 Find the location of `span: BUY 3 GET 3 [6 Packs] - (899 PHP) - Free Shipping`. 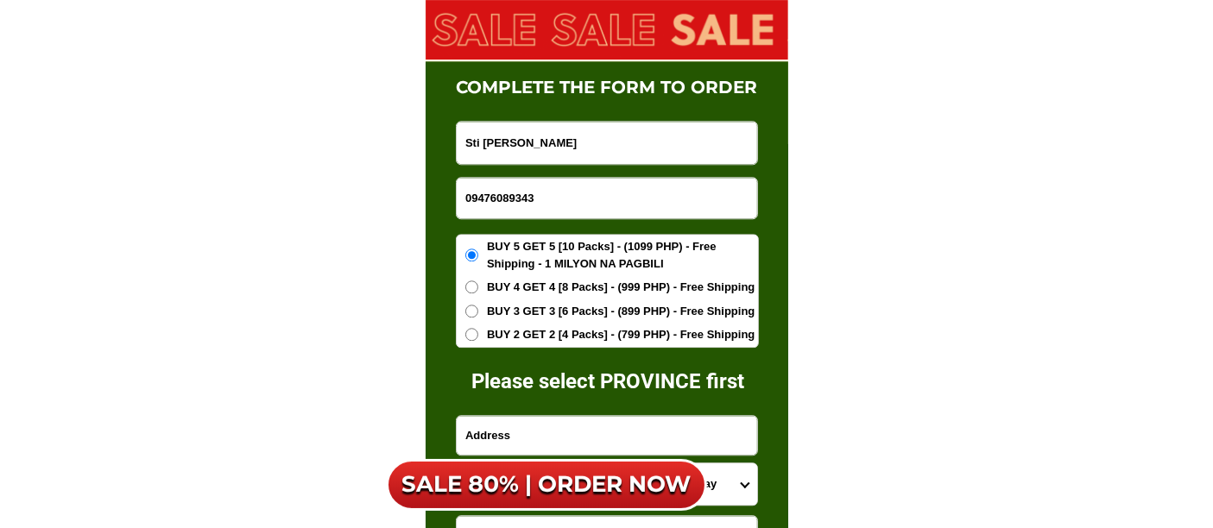

span: BUY 3 GET 3 [6 Packs] - (899 PHP) - Free Shipping is located at coordinates (621, 312).